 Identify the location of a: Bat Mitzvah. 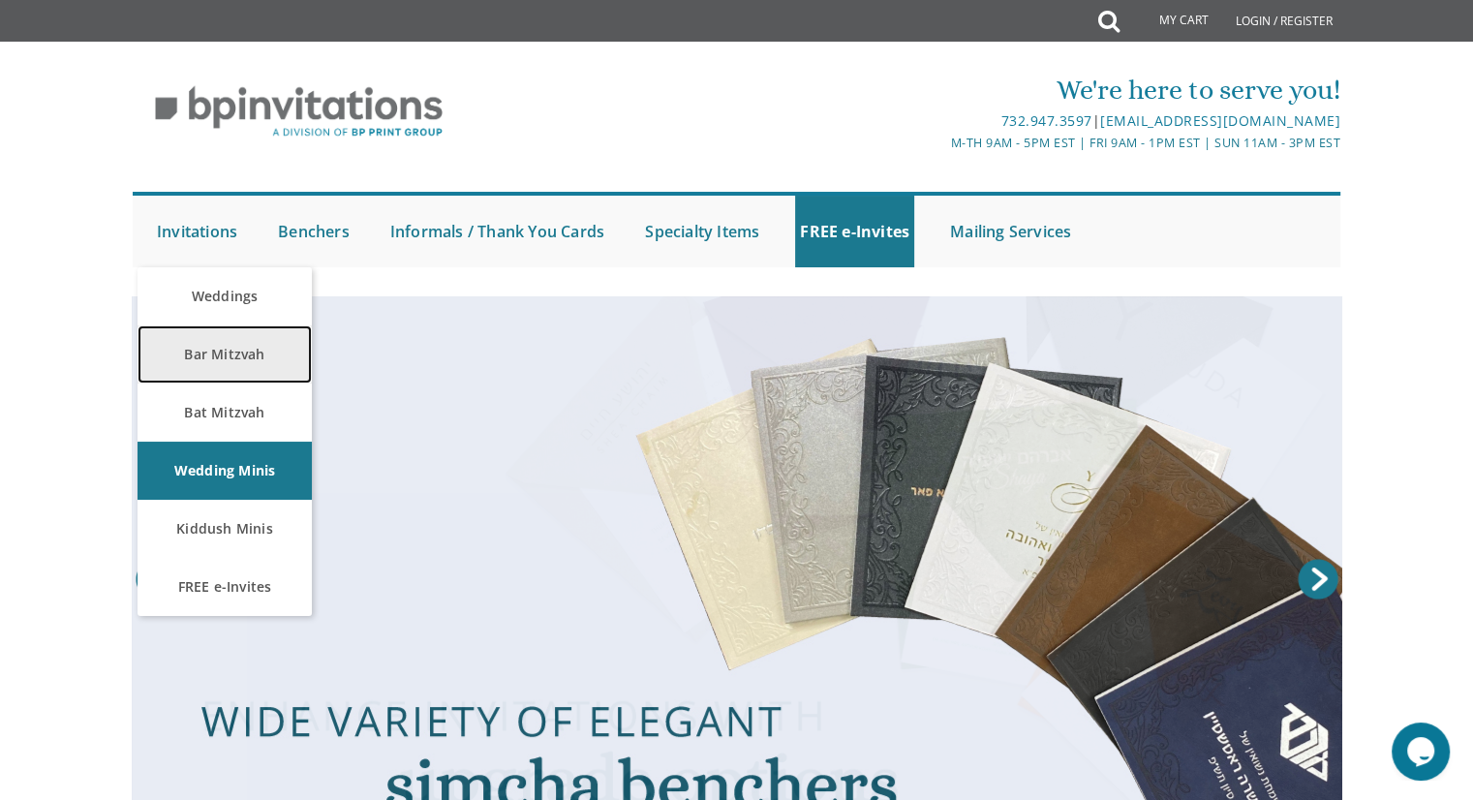
(225, 412).